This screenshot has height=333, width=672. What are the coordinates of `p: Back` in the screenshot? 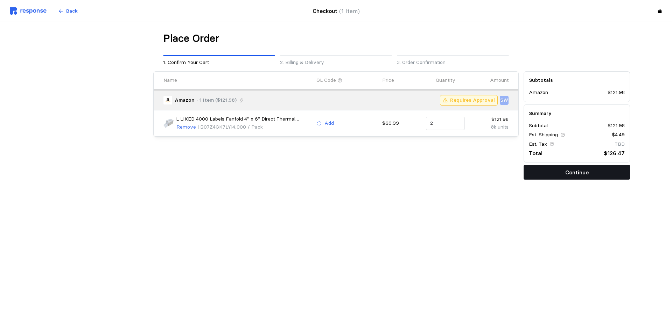 It's located at (72, 11).